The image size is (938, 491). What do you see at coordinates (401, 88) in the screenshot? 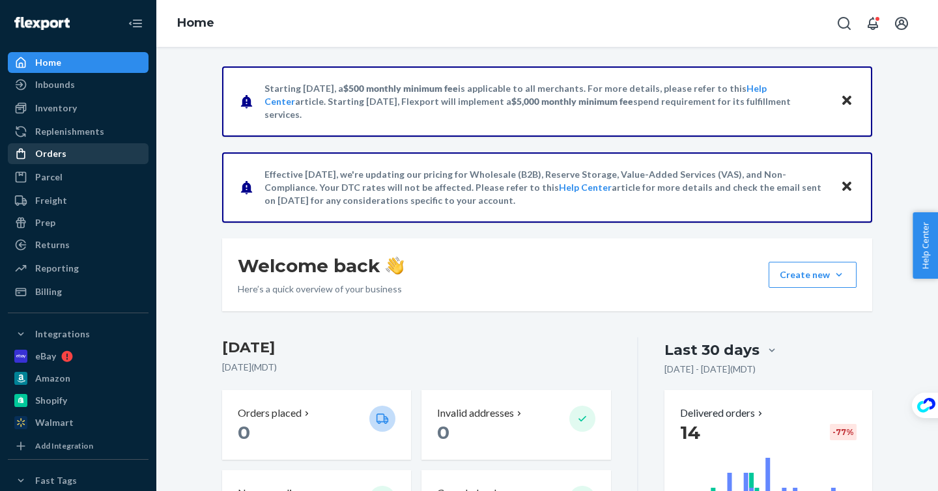
I see `span: $500 monthly minimum fee` at bounding box center [401, 88].